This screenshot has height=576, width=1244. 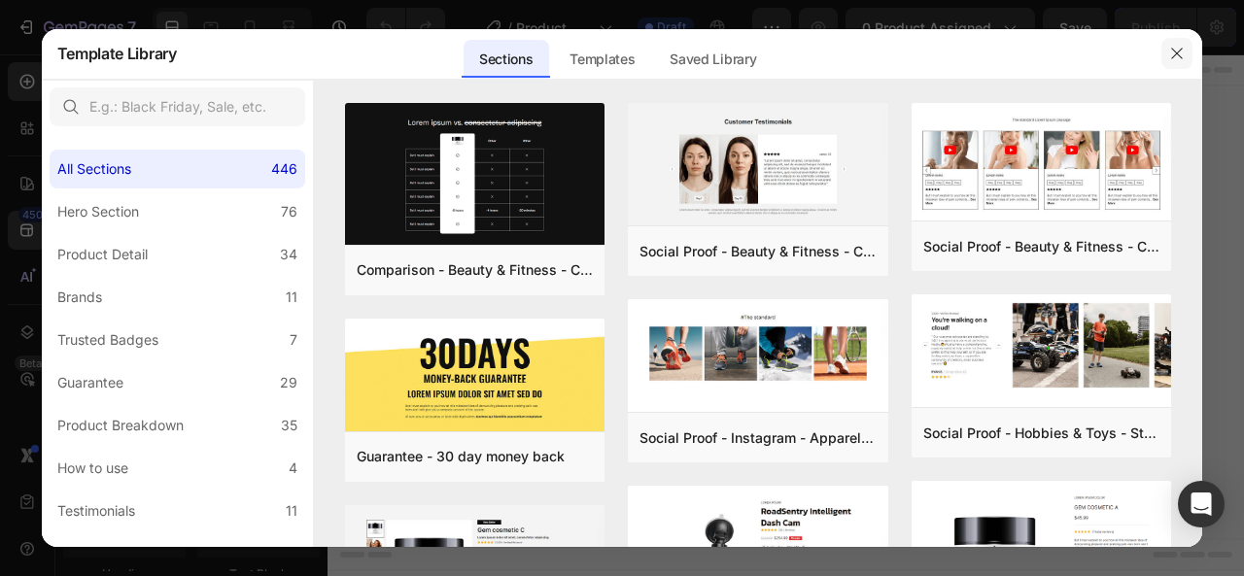 What do you see at coordinates (583, 493) in the screenshot?
I see `div: Start with Generating from URL or image` at bounding box center [583, 493].